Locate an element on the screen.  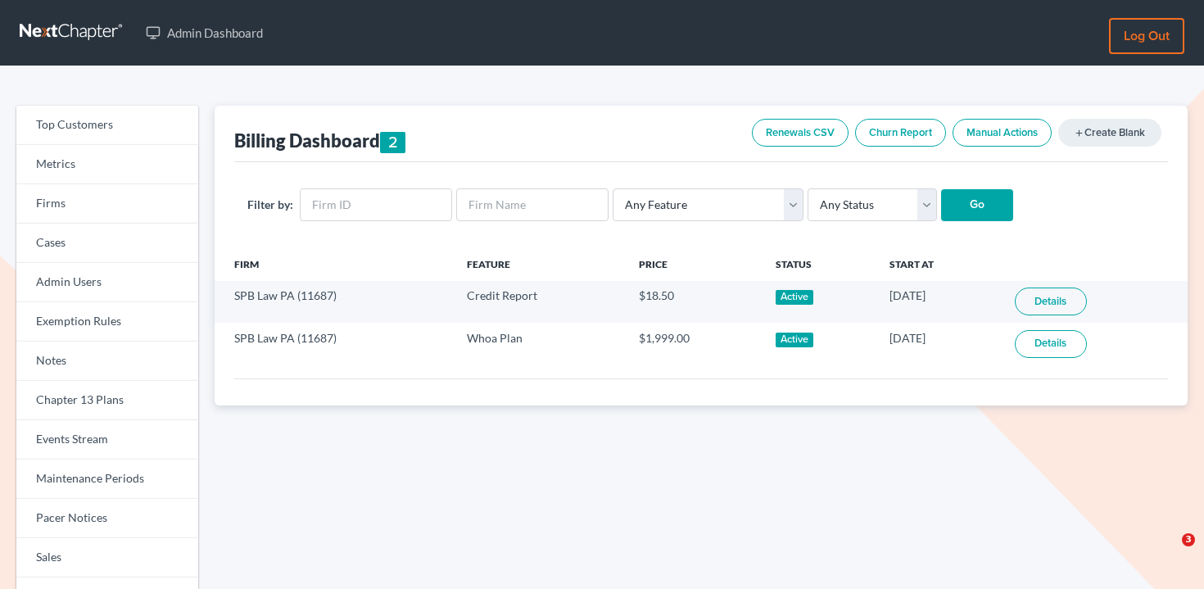
a: Exemption Rules is located at coordinates (107, 322).